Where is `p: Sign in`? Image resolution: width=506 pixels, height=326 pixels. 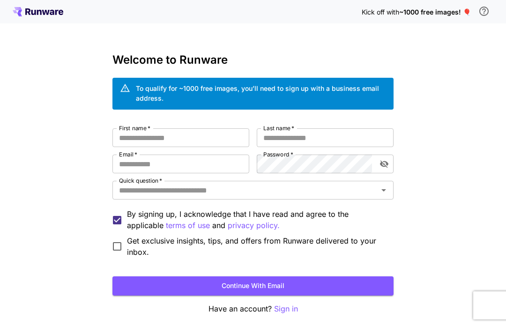
p: Sign in is located at coordinates (286, 309).